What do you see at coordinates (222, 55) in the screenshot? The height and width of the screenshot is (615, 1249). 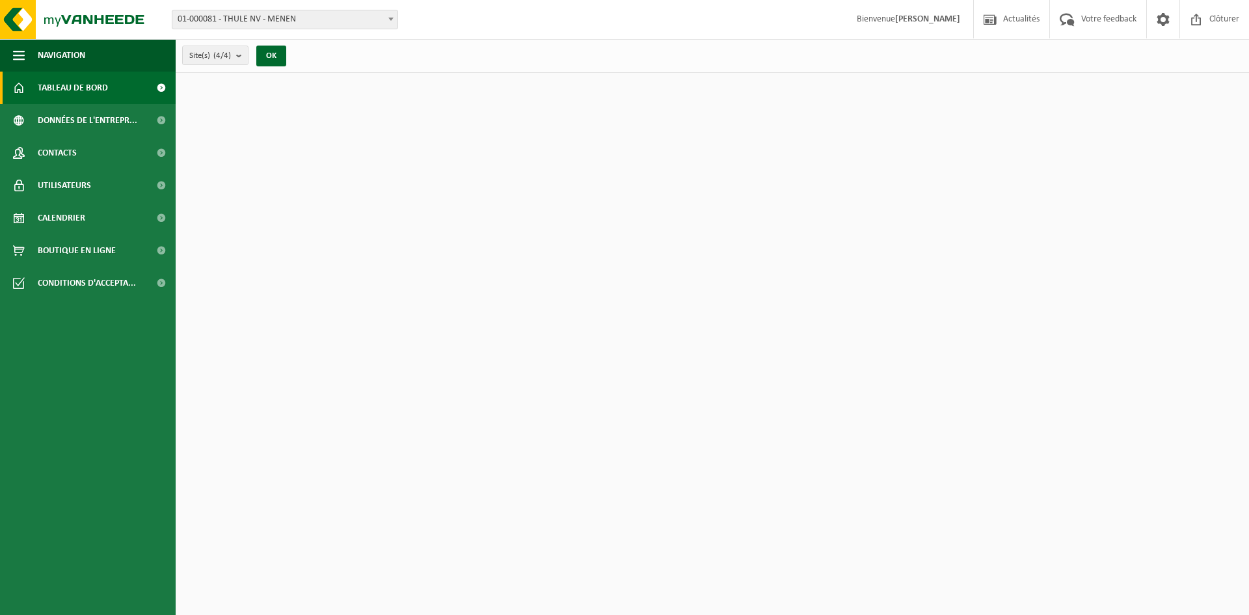 I see `count: (4/4)` at bounding box center [222, 55].